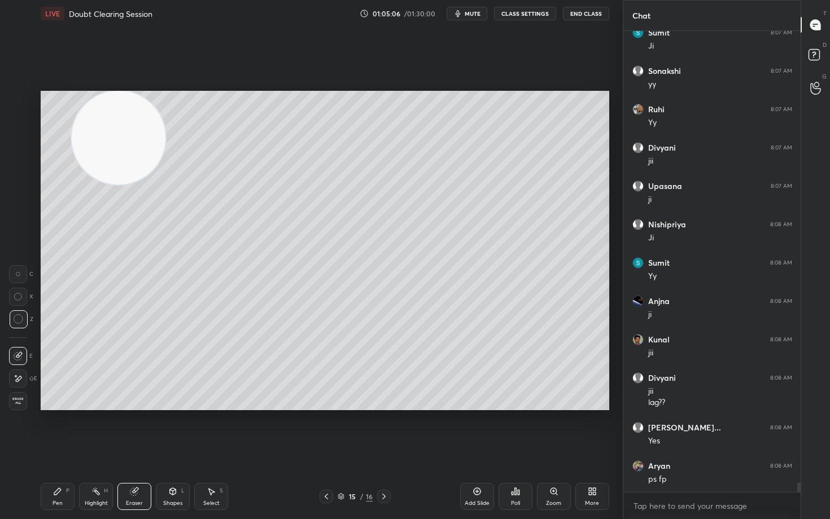  What do you see at coordinates (221, 491) in the screenshot?
I see `div: S` at bounding box center [221, 491].